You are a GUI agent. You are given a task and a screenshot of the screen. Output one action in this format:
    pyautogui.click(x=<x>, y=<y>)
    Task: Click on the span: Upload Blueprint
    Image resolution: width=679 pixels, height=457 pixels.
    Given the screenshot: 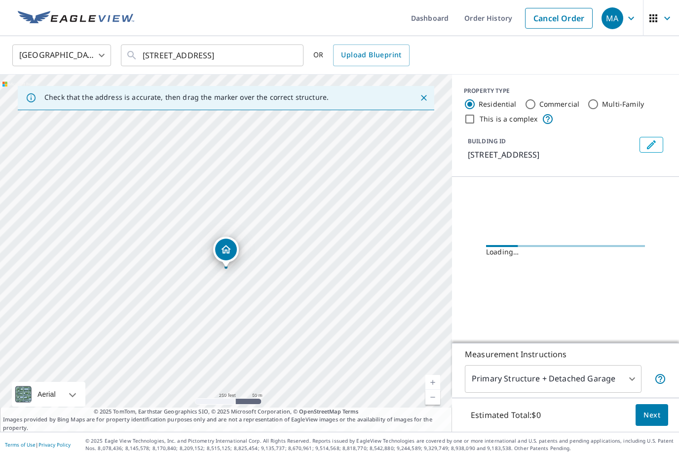 What is the action you would take?
    pyautogui.click(x=371, y=55)
    